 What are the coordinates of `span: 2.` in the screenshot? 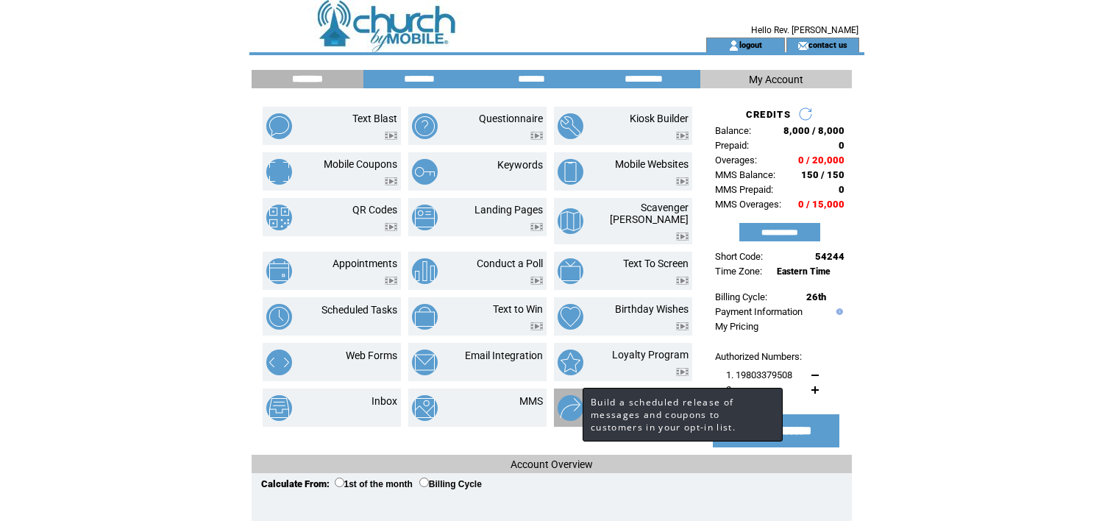 It's located at (729, 389).